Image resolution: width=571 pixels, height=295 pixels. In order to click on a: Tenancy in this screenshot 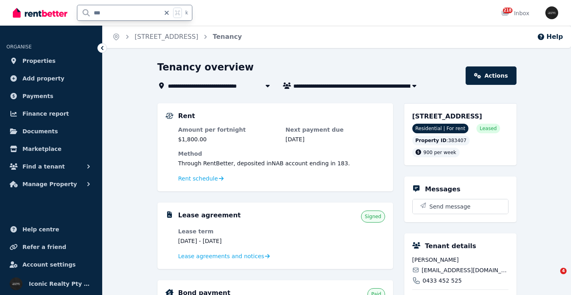, I will do `click(227, 36)`.